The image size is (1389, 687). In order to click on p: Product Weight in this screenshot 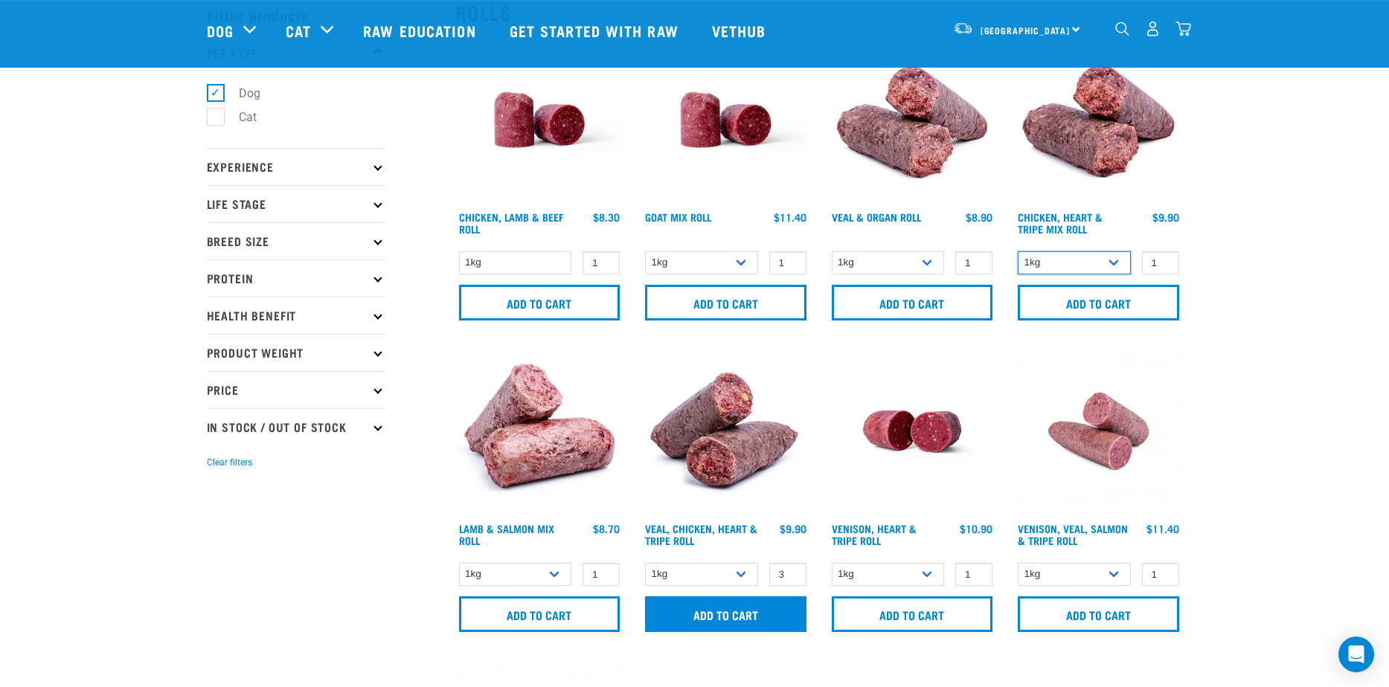, I will do `click(296, 353)`.